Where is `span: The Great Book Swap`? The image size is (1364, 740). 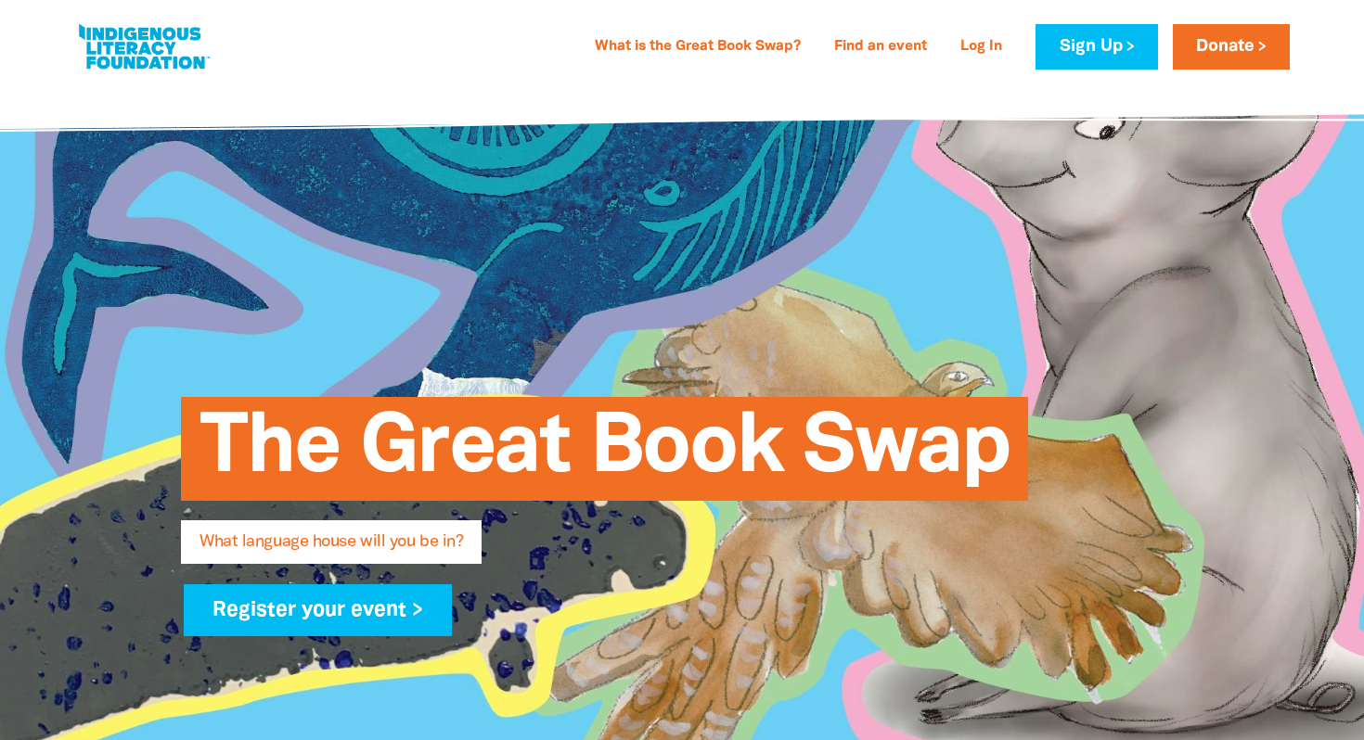
span: The Great Book Swap is located at coordinates (604, 455).